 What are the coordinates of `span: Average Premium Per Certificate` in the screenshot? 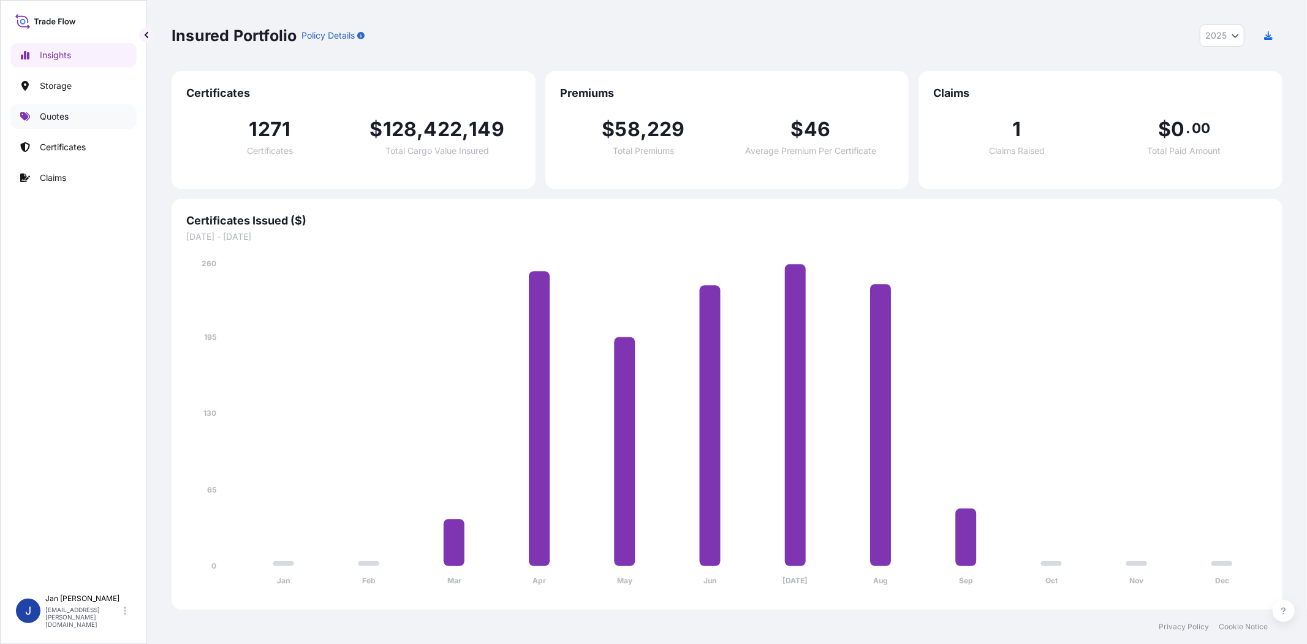 It's located at (811, 151).